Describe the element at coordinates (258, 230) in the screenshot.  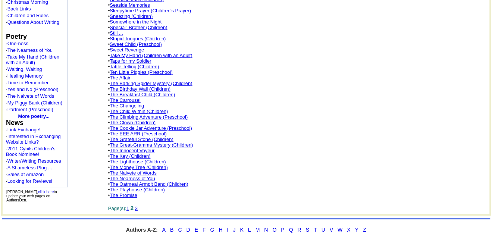
I see `a: M` at that location.